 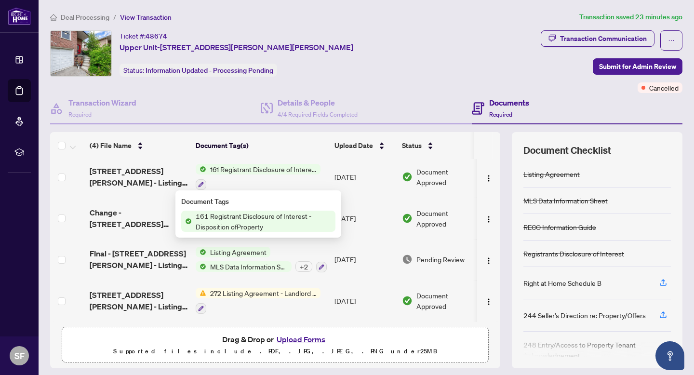 What do you see at coordinates (146, 17) in the screenshot?
I see `span: View Transaction` at bounding box center [146, 17].